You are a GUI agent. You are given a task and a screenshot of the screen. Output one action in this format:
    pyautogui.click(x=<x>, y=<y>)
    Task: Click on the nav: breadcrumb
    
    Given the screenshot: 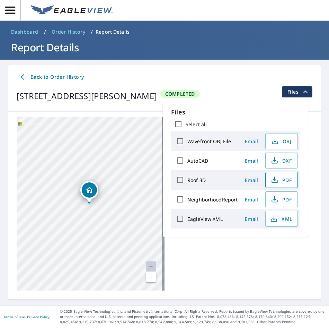 What is the action you would take?
    pyautogui.click(x=164, y=32)
    